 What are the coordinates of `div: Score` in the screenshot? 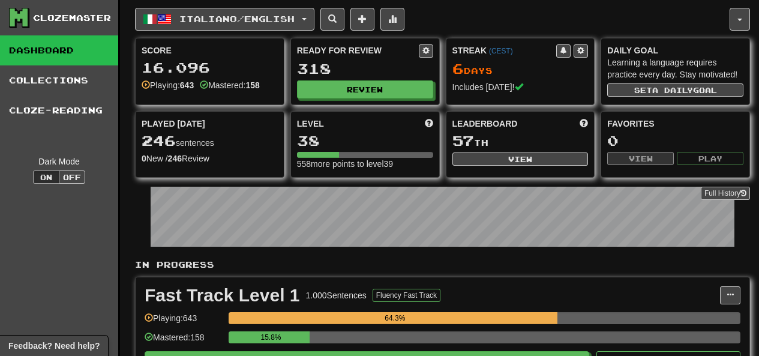 It's located at (209, 50).